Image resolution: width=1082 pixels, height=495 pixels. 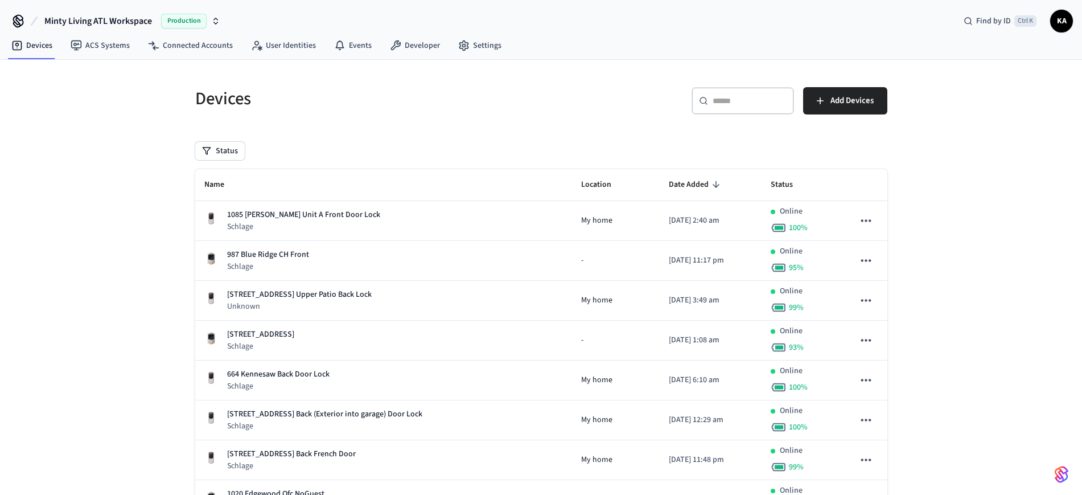 I want to click on button: KA, so click(x=1062, y=21).